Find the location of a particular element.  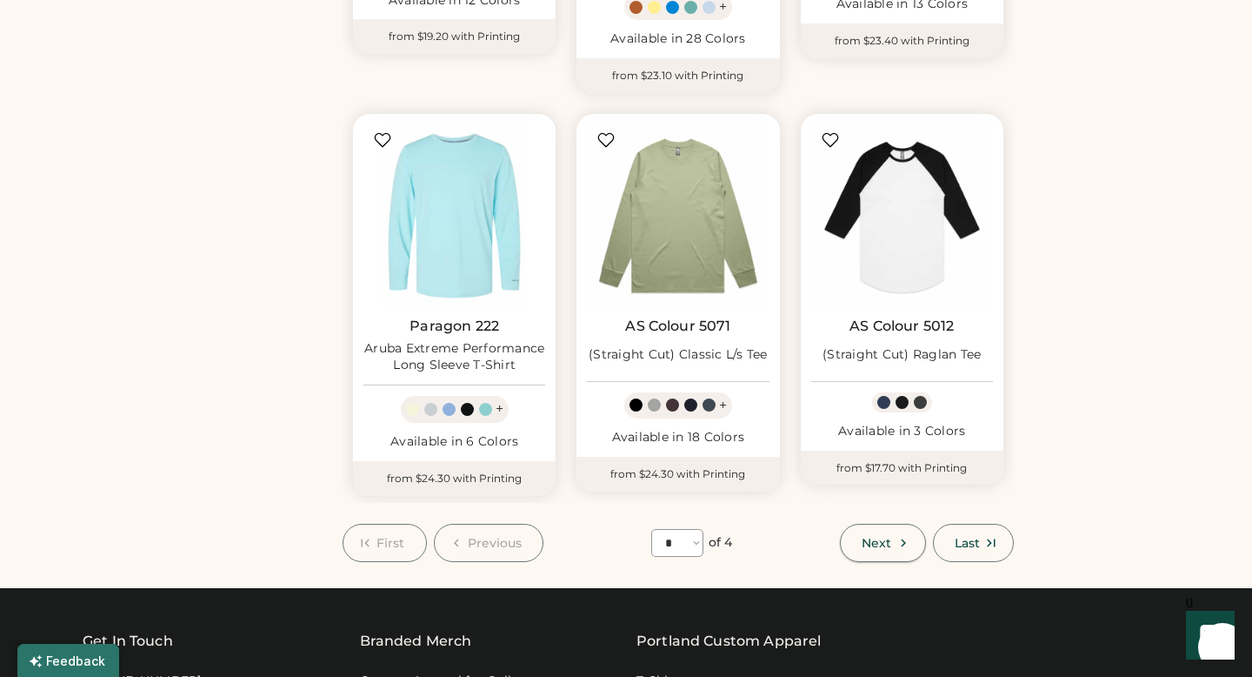

div: Branded Merch is located at coordinates (416, 641).